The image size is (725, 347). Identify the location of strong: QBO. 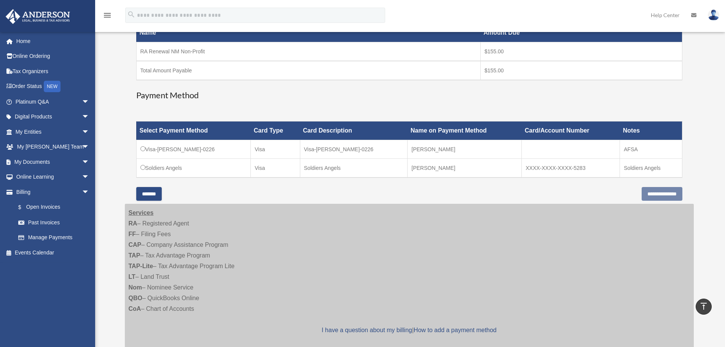
(136, 298).